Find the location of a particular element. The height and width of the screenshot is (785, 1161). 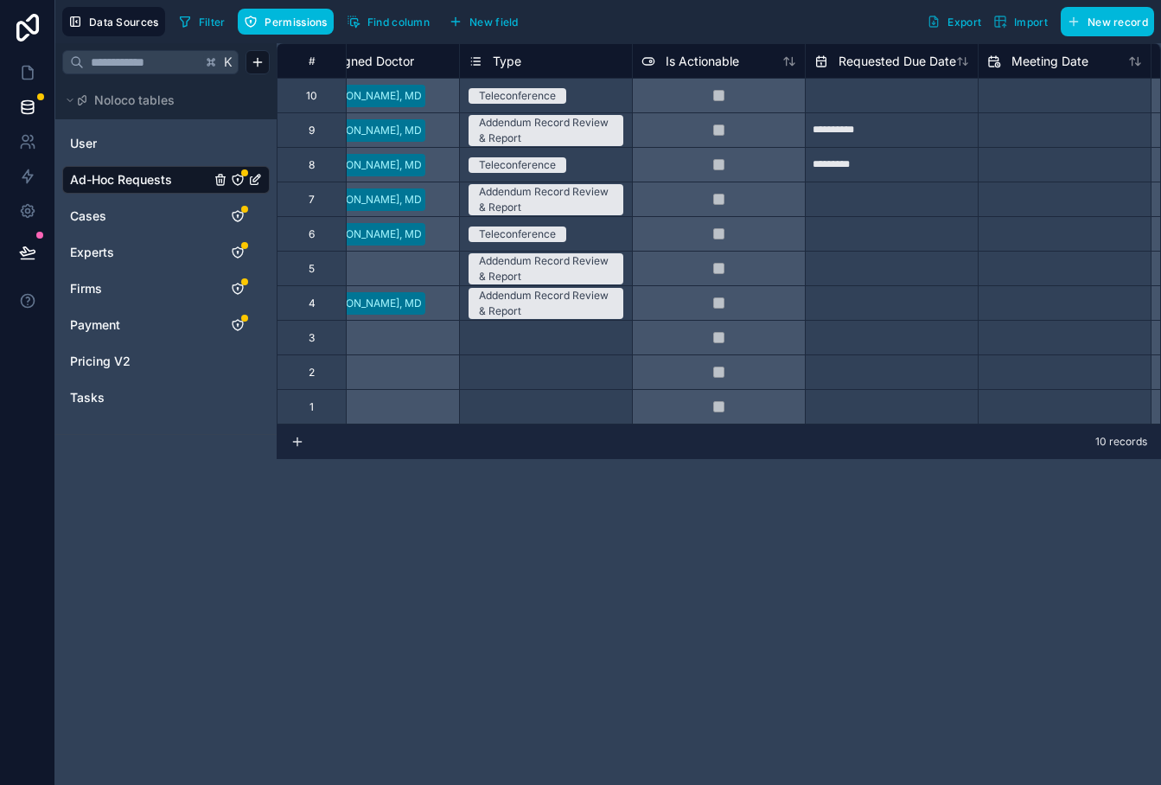

span: New field is located at coordinates (494, 22).